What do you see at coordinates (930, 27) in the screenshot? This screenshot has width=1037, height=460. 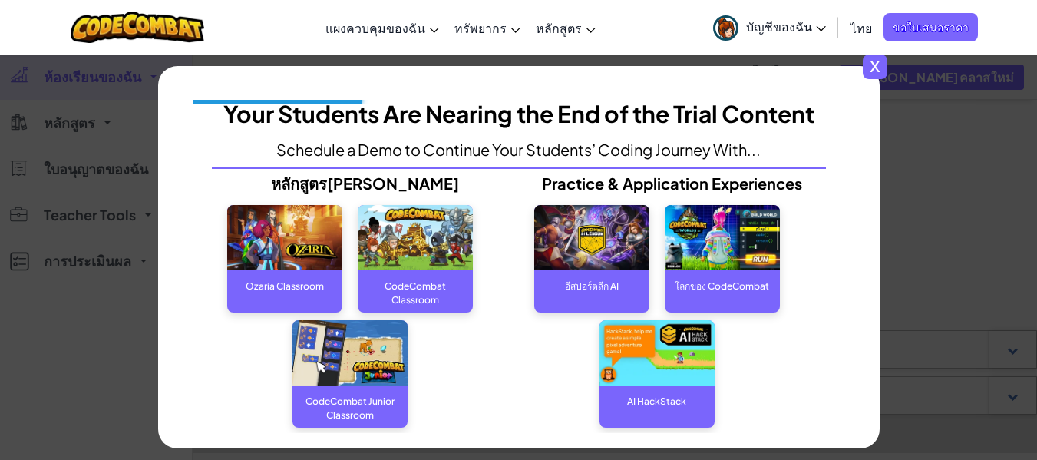 I see `span: ขอใบเสนอราคา` at bounding box center [930, 27].